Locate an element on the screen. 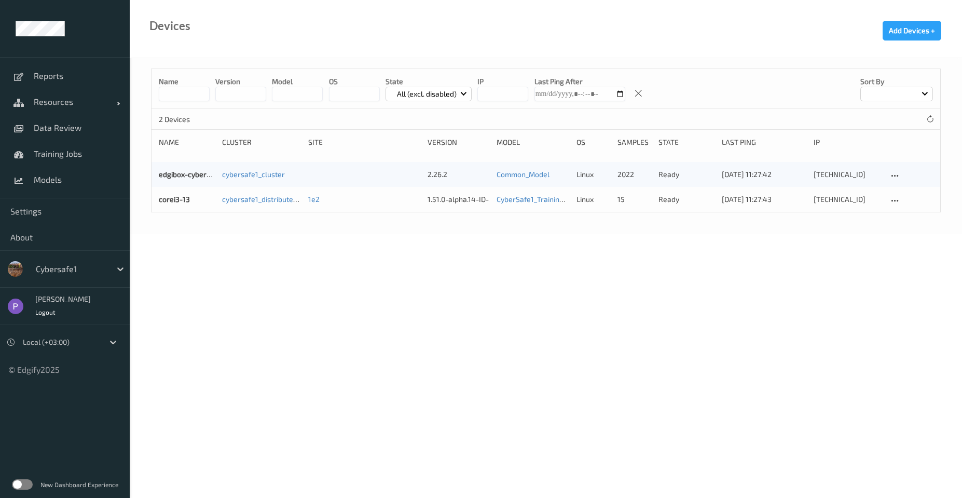 This screenshot has width=962, height=498. div: OS is located at coordinates (593, 142).